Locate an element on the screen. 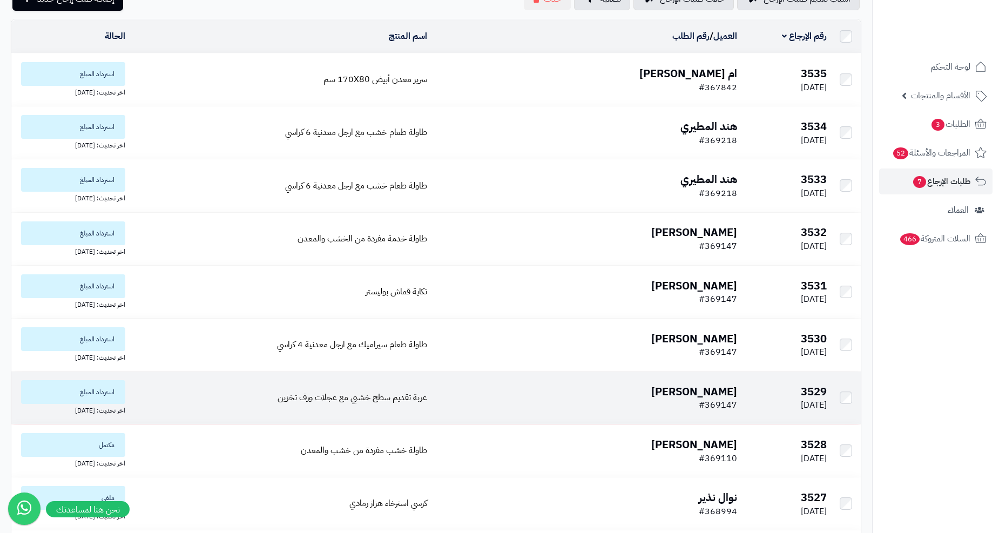 The height and width of the screenshot is (533, 999). span: 7 is located at coordinates (920, 182).